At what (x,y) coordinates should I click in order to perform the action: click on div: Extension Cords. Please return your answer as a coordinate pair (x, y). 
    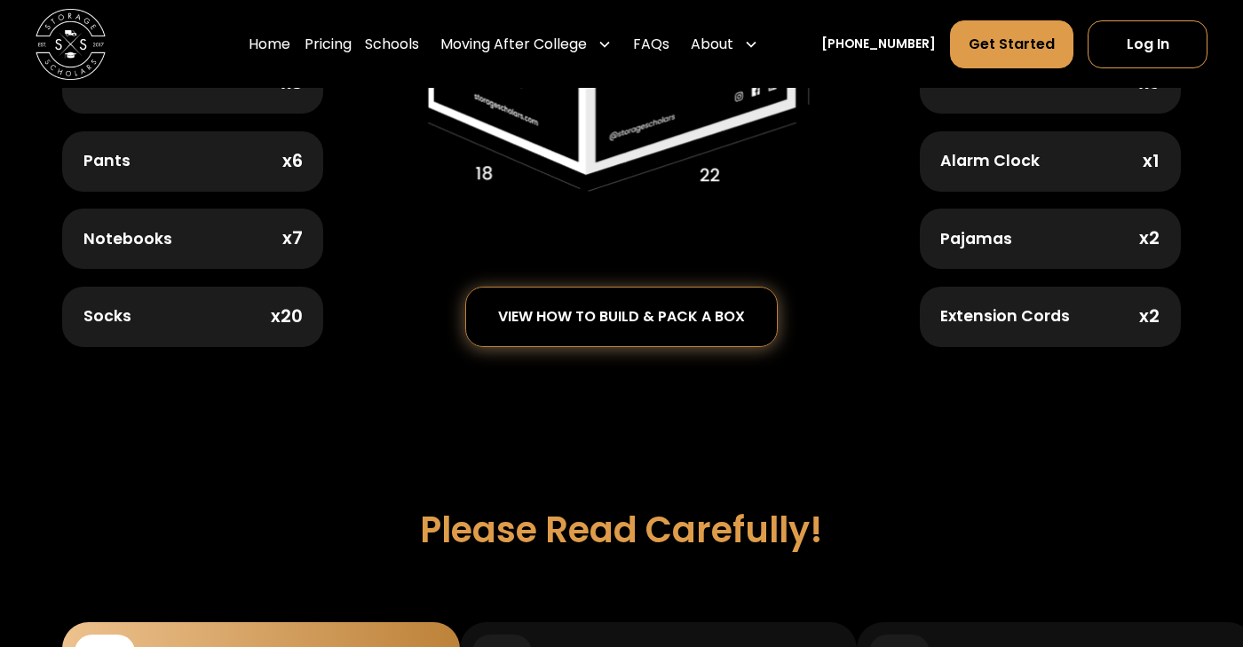
    Looking at the image, I should click on (1005, 317).